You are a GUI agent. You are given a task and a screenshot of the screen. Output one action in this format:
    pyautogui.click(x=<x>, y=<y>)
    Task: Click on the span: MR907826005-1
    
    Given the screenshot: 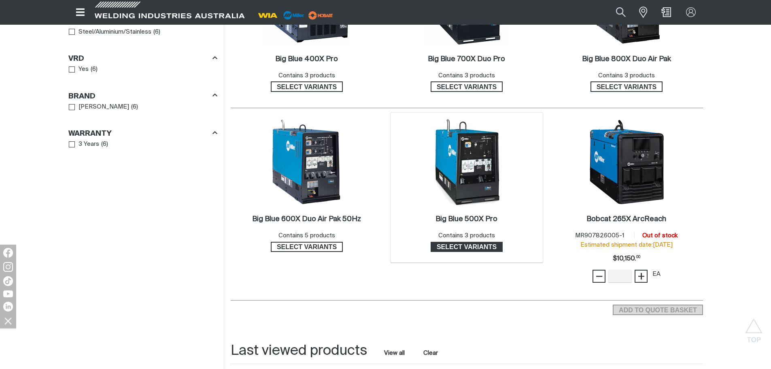 What is the action you would take?
    pyautogui.click(x=600, y=235)
    